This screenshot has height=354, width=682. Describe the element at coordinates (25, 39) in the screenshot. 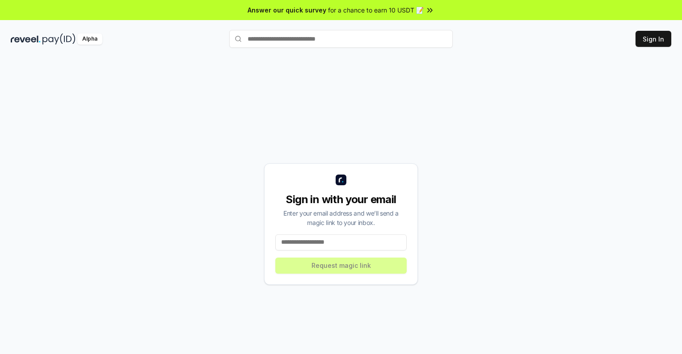

I see `img: reveel_dark` at that location.